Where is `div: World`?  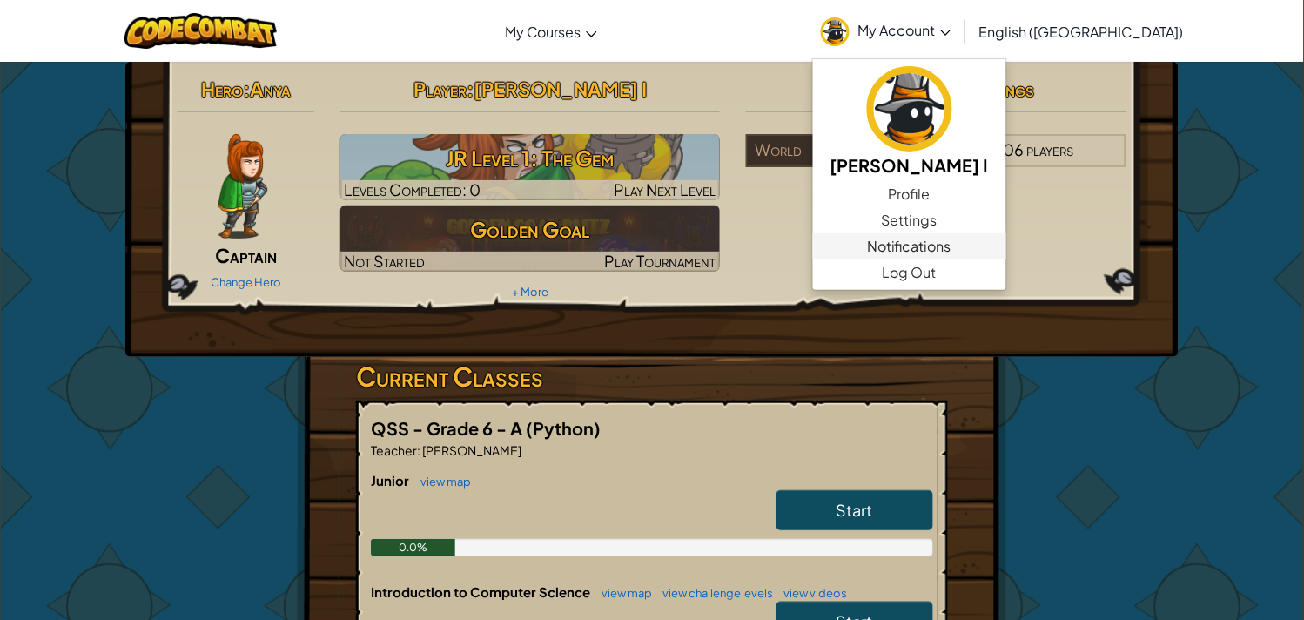 div: World is located at coordinates (841, 151).